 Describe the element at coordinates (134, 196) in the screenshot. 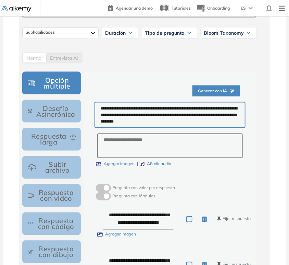

I see `span: Pregunta con fórmulas` at that location.